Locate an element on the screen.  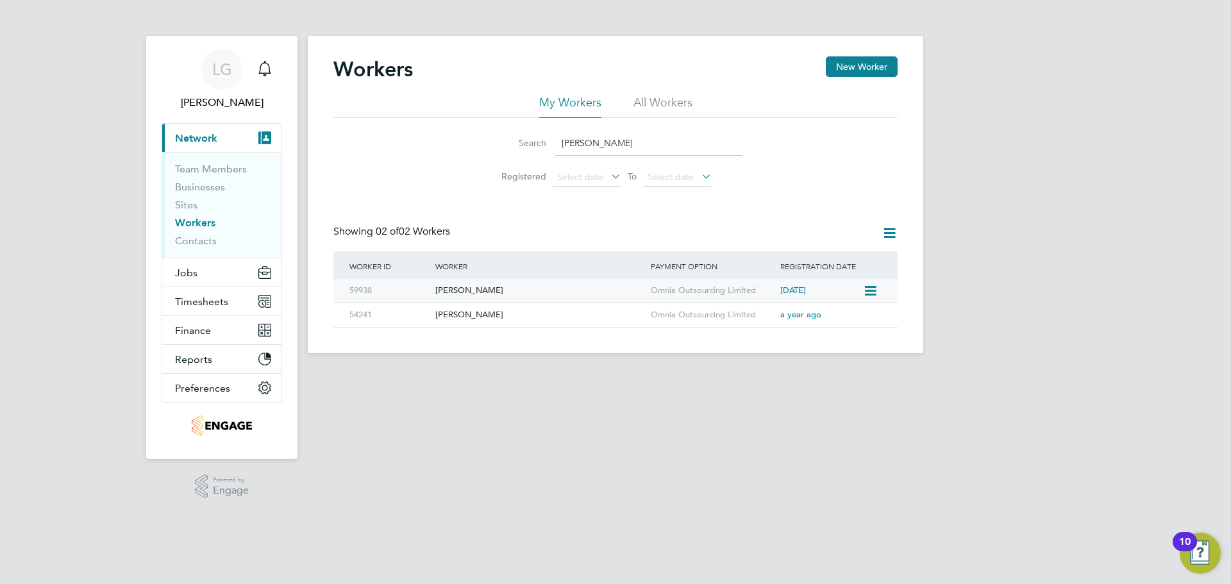
span: Timesheets is located at coordinates (201, 301).